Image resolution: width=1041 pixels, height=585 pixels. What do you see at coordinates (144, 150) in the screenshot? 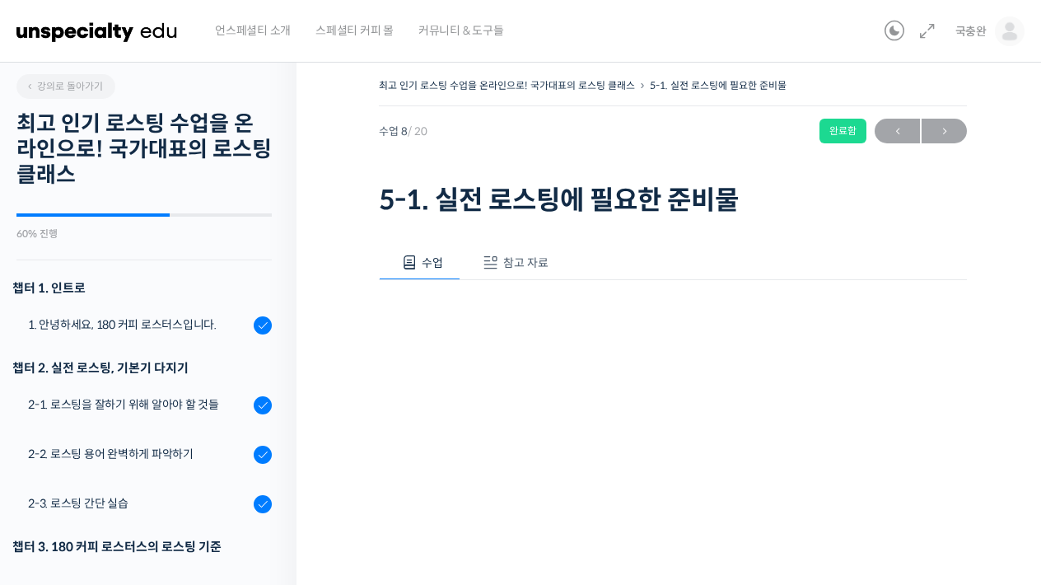
I see `h2: 최고 인기 로스팅 수업을 온라인으로! 국가대표의 로스팅 클래스` at bounding box center [144, 150].